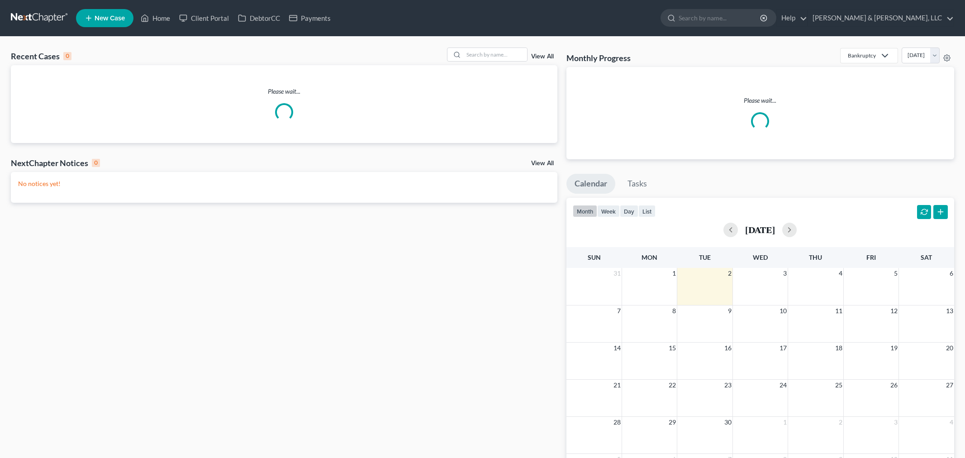 This screenshot has width=965, height=458. I want to click on span: 13, so click(949, 311).